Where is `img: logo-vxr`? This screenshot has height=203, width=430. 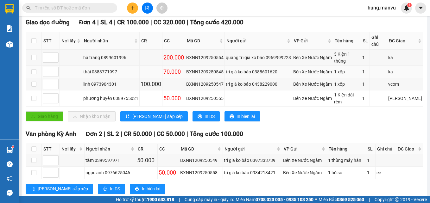 img: logo-vxr is located at coordinates (9, 9).